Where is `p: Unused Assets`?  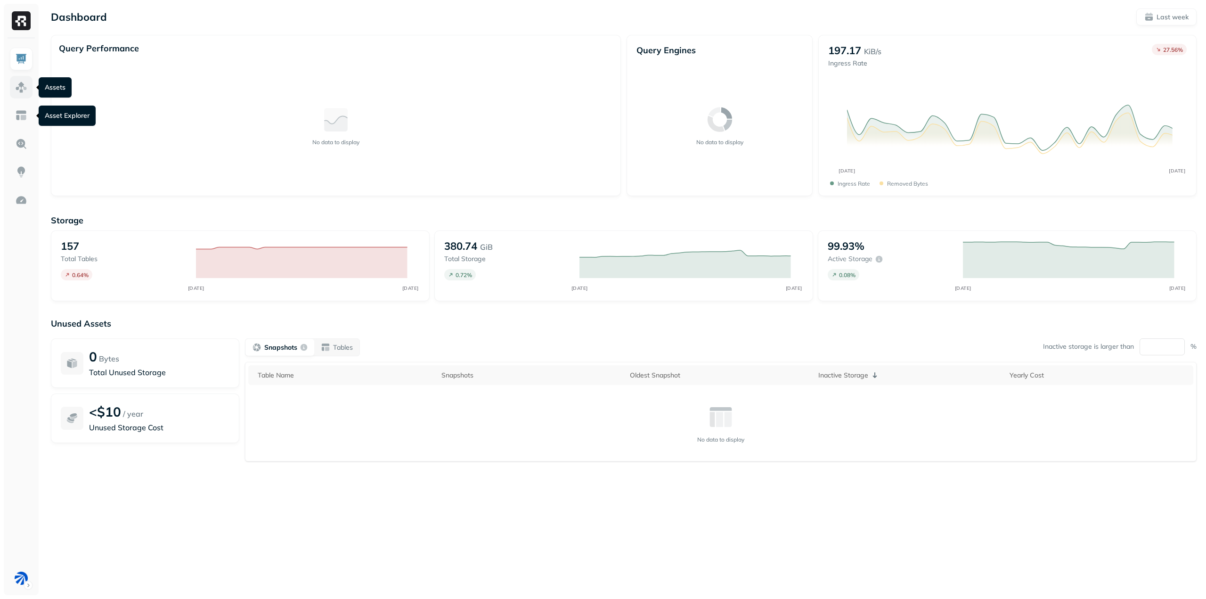 p: Unused Assets is located at coordinates (624, 323).